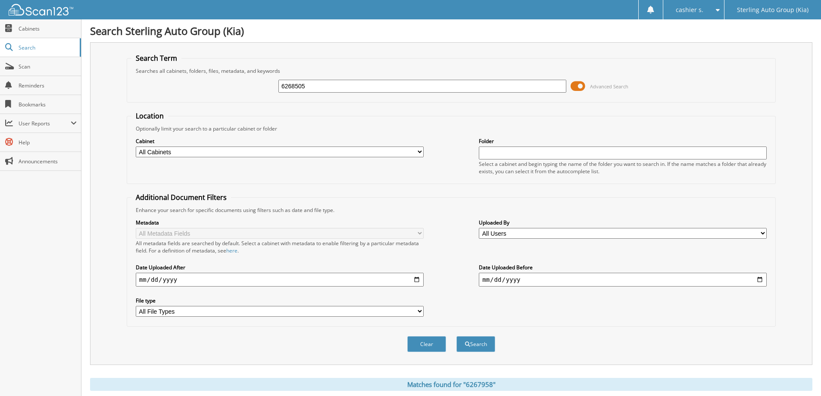 The height and width of the screenshot is (396, 821). I want to click on button: Clear, so click(427, 344).